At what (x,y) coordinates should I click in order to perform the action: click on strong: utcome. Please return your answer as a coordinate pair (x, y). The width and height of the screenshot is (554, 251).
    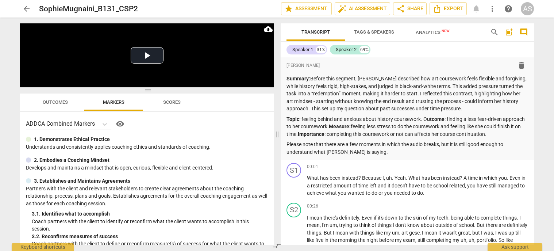
    Looking at the image, I should click on (436, 119).